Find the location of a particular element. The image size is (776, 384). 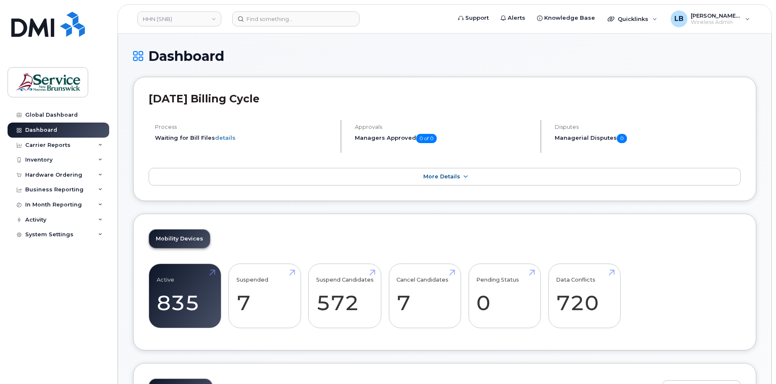

a: Data Conflicts 720 is located at coordinates (584, 296).